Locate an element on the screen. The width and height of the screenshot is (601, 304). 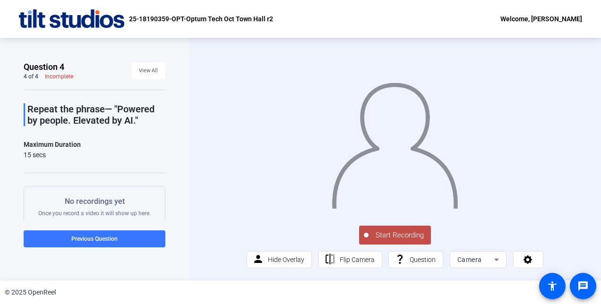
mat-icon: accessibility is located at coordinates (553, 287).